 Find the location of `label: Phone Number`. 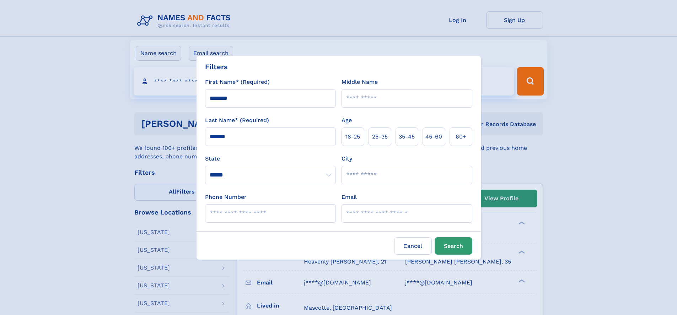

label: Phone Number is located at coordinates (226, 197).